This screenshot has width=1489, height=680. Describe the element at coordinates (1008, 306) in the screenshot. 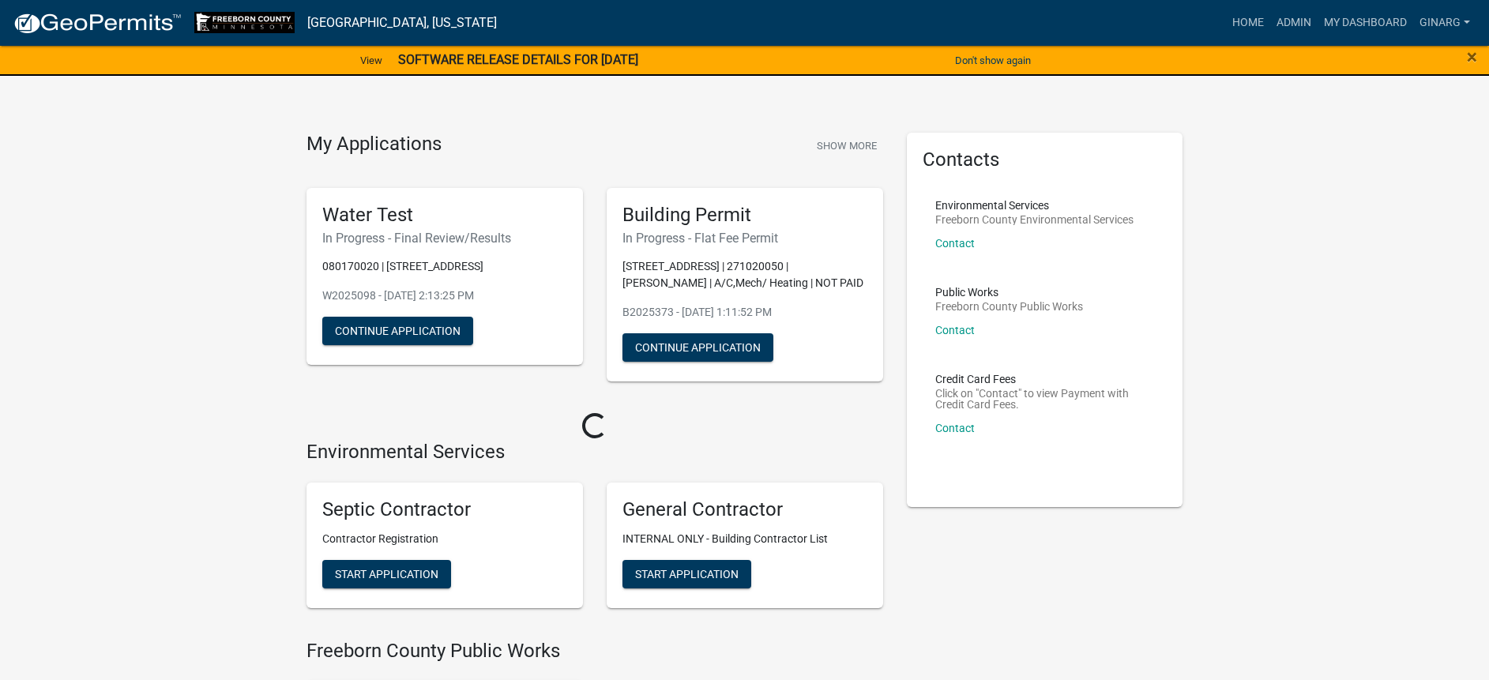

I see `p: Freeborn County Public Works` at that location.